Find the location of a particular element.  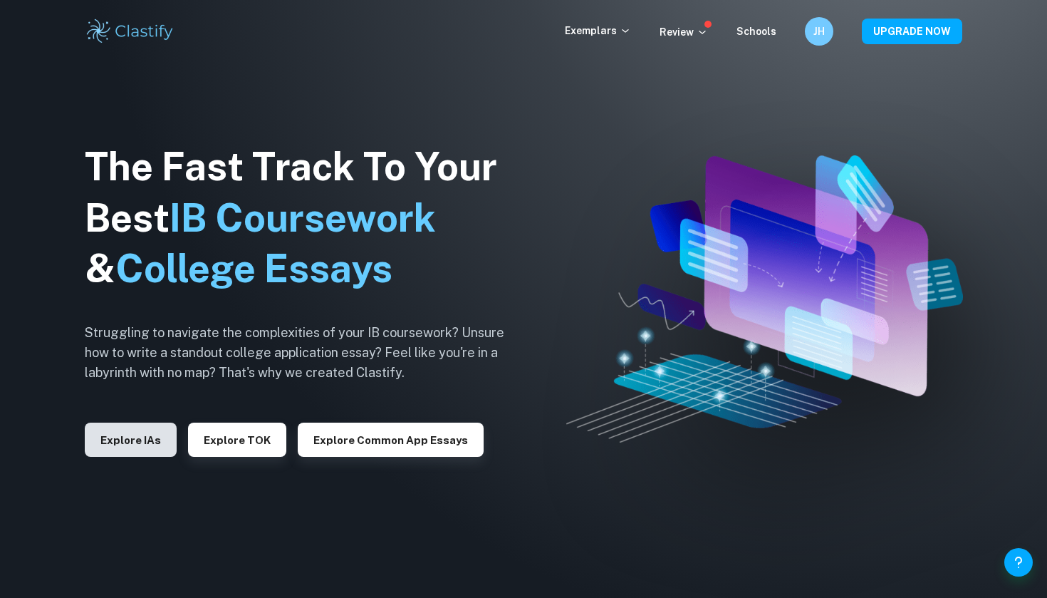

span: College Essays is located at coordinates (254, 268).